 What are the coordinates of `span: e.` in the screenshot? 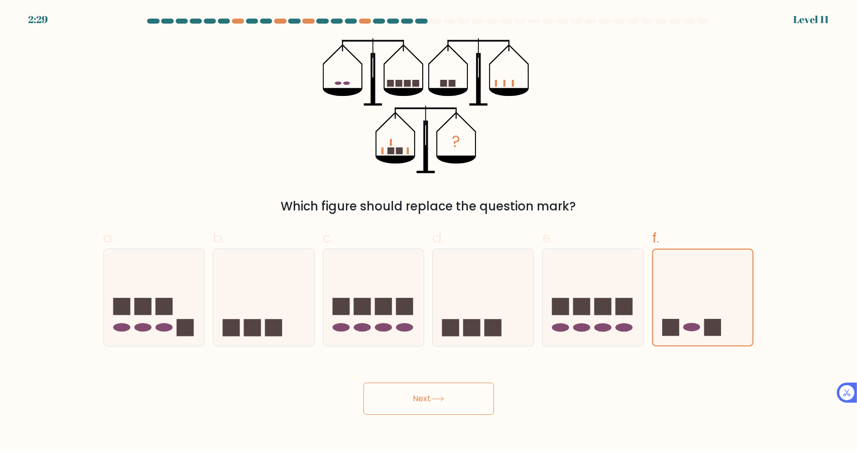 It's located at (548, 238).